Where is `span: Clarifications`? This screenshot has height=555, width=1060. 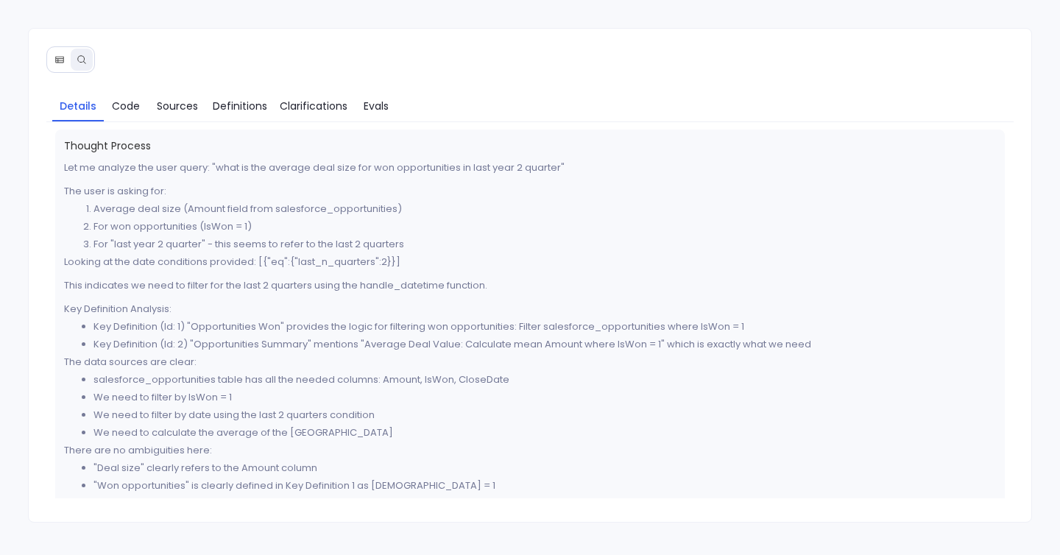
span: Clarifications is located at coordinates (314, 106).